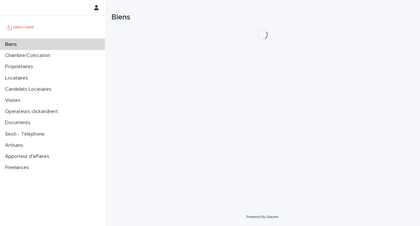 The width and height of the screenshot is (420, 226). Describe the element at coordinates (29, 55) in the screenshot. I see `p: Chambre/Colocation` at that location.